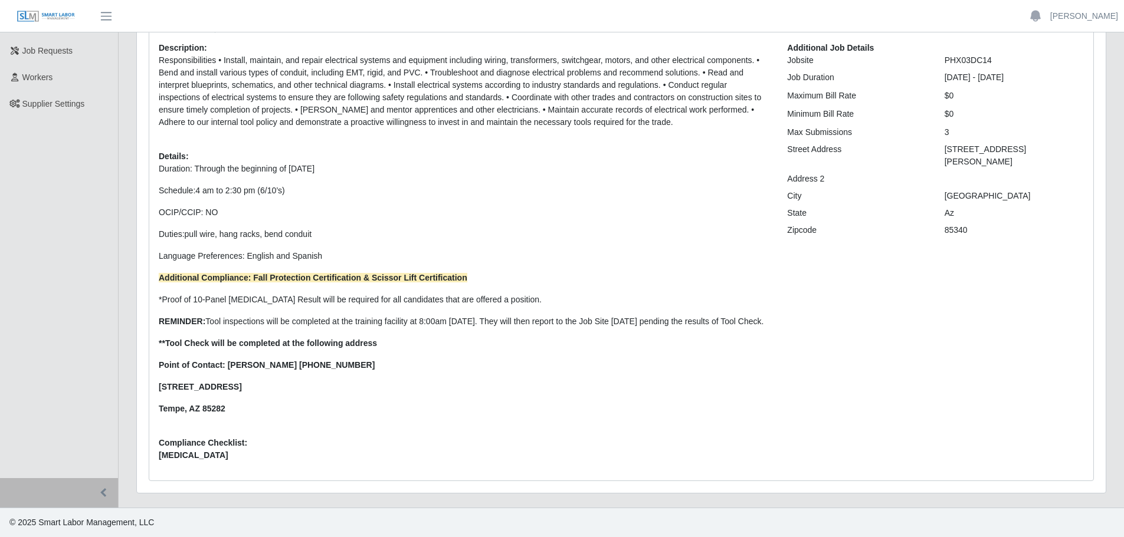  Describe the element at coordinates (464, 234) in the screenshot. I see `p: Duties:` at that location.